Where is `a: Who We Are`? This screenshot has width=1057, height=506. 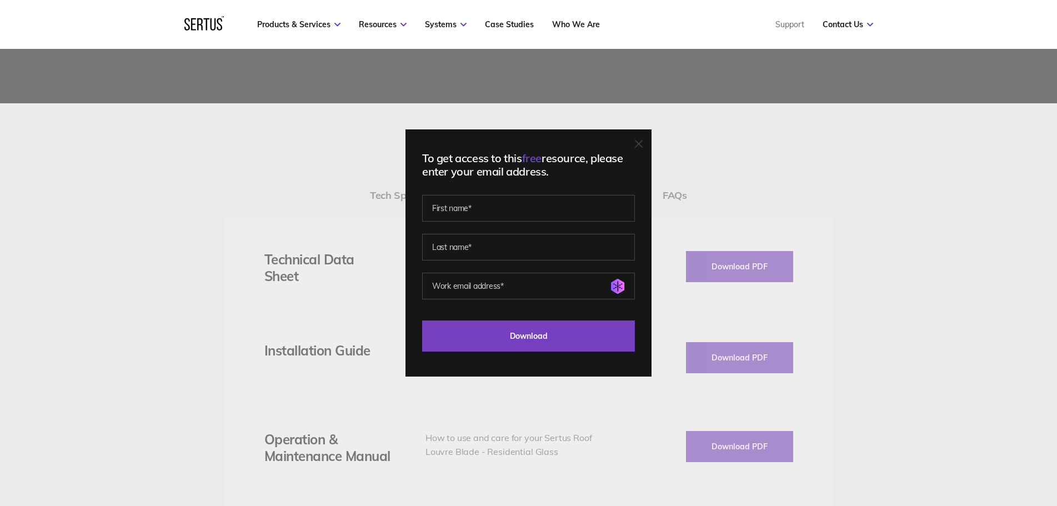
a: Who We Are is located at coordinates (576, 24).